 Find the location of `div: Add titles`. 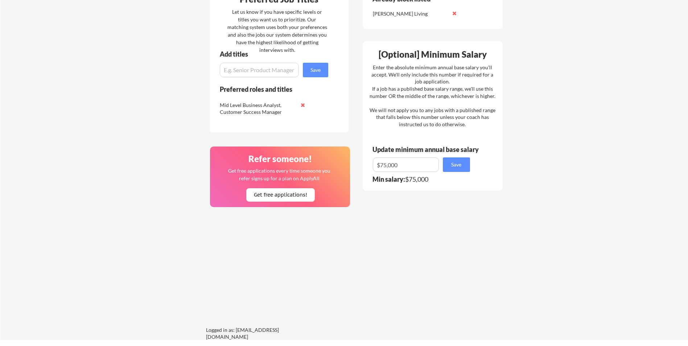

div: Add titles is located at coordinates (271, 54).